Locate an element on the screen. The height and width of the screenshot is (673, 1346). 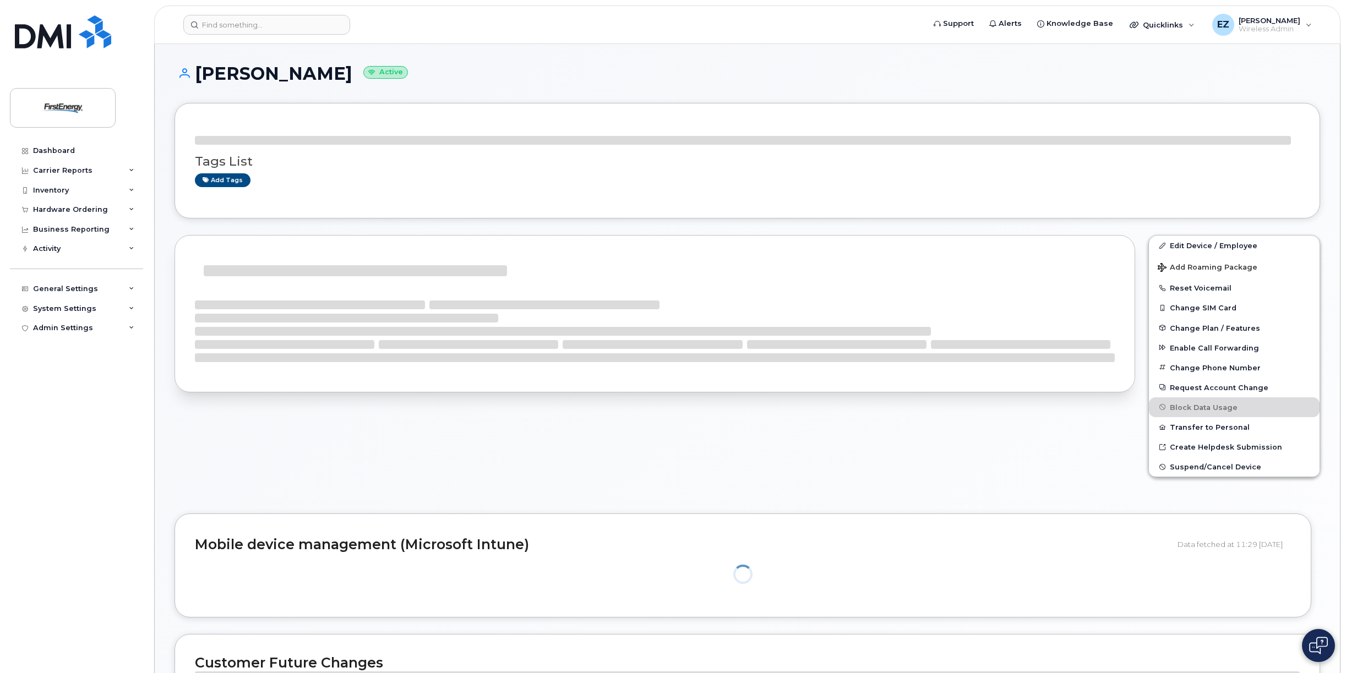
button: Add Roaming Package is located at coordinates (1234, 266).